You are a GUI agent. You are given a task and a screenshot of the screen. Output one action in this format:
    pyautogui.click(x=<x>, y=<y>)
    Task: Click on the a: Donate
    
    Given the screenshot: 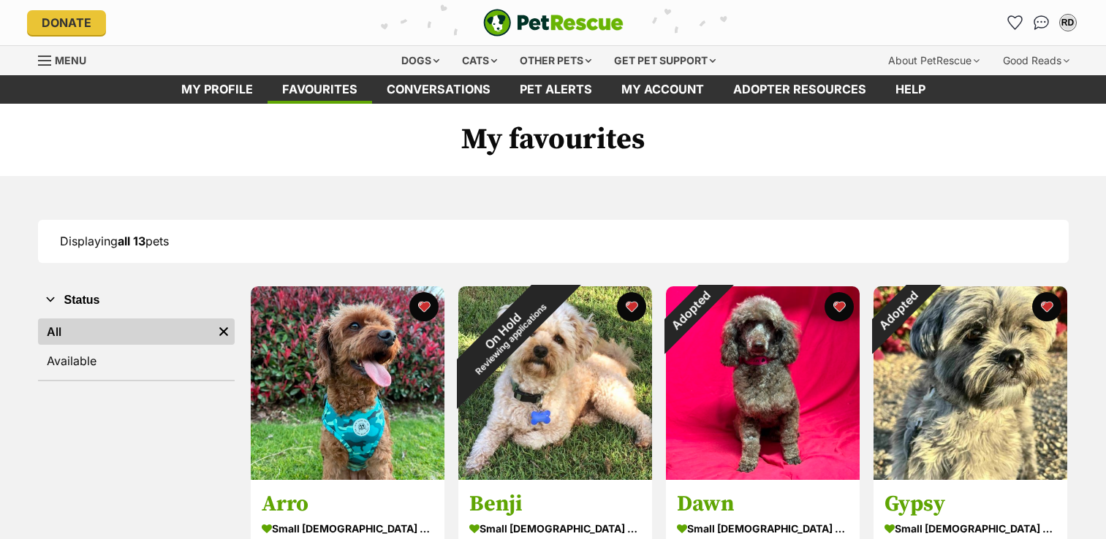 What is the action you would take?
    pyautogui.click(x=67, y=23)
    